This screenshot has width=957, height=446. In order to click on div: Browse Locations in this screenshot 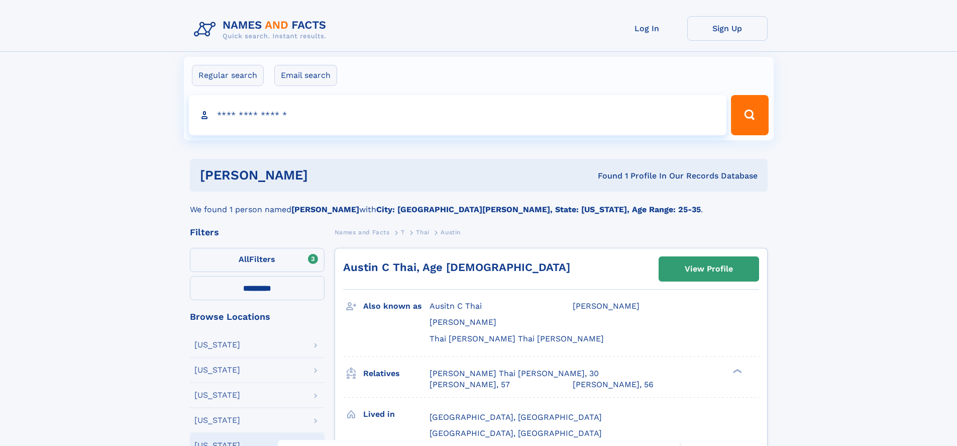, I will do `click(257, 316)`.